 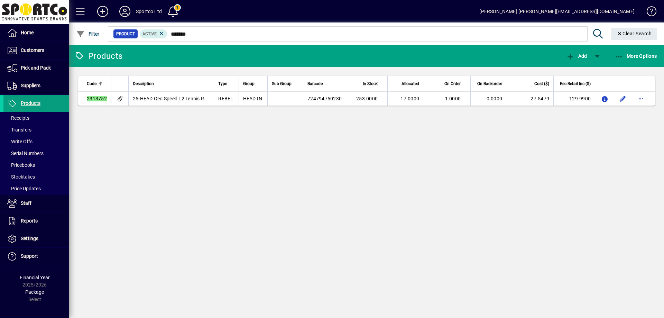 I want to click on span: 17.0000, so click(x=410, y=99).